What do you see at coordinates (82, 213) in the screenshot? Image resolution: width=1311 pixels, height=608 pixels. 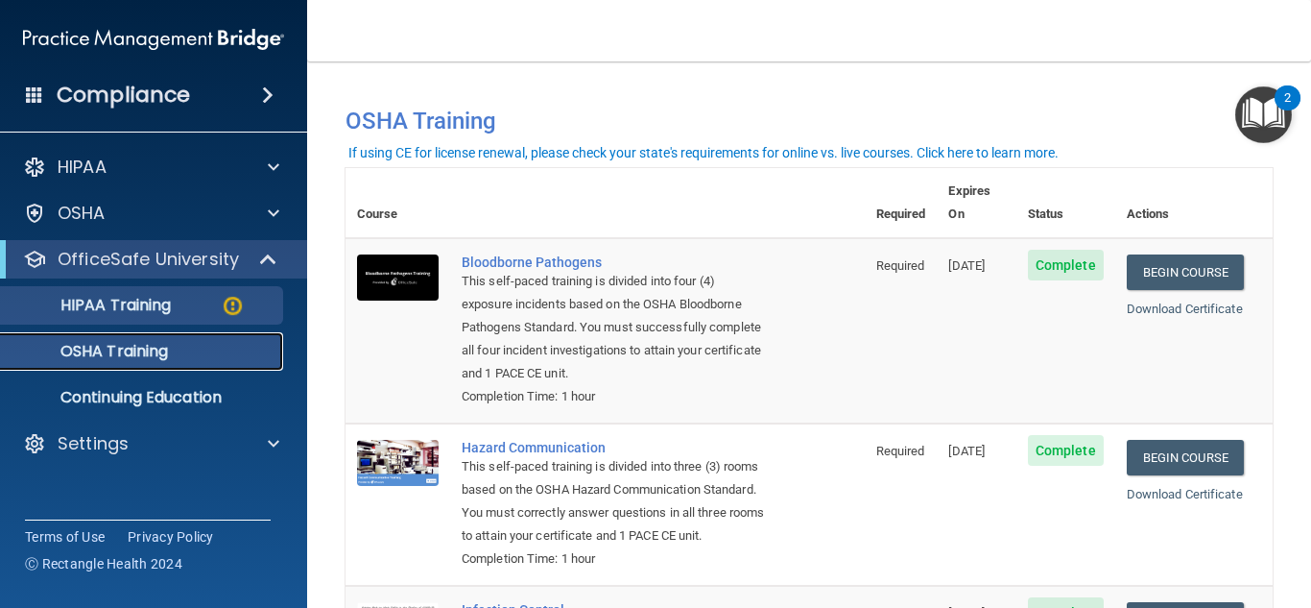 I see `p: OSHA` at bounding box center [82, 213].